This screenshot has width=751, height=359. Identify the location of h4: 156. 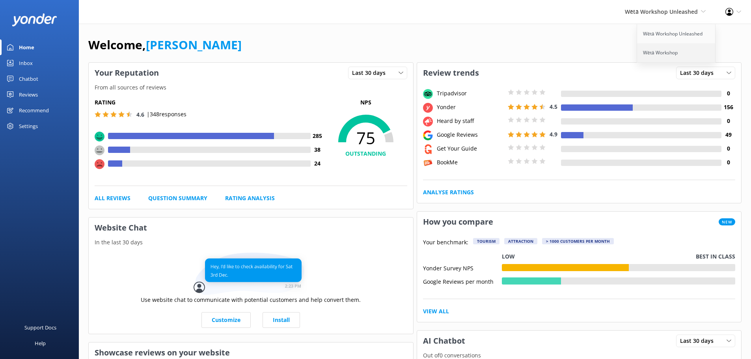
(728, 107).